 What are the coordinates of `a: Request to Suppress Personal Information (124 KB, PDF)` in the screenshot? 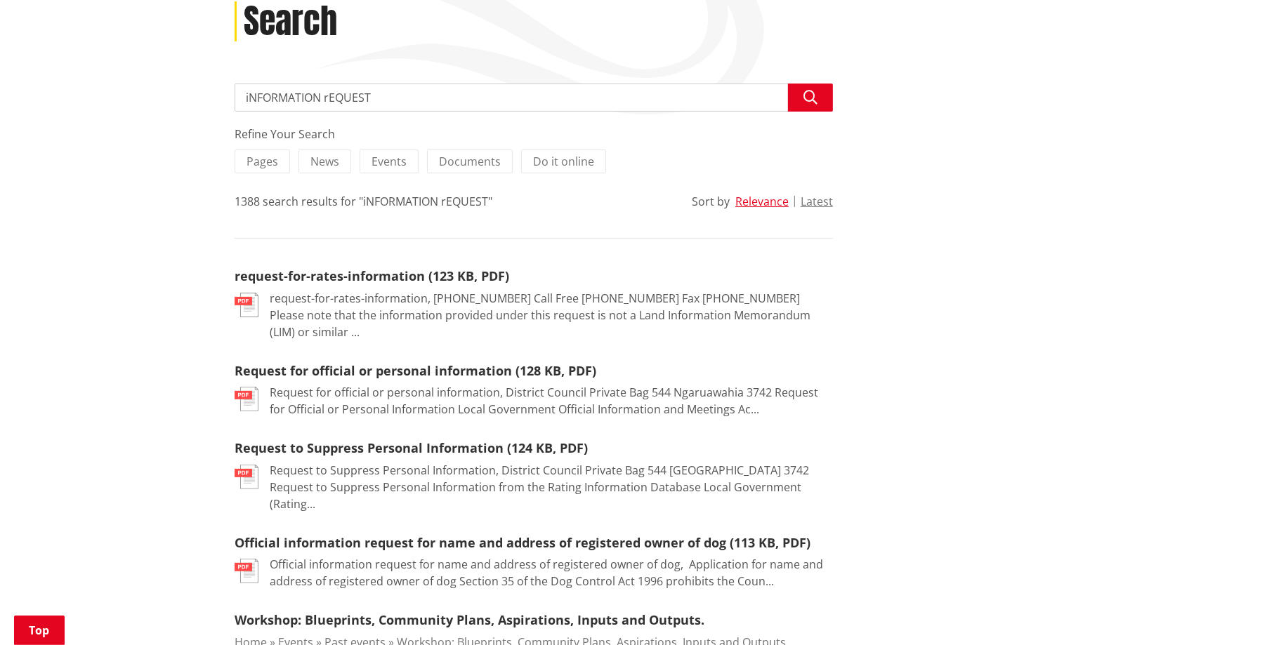 It's located at (411, 448).